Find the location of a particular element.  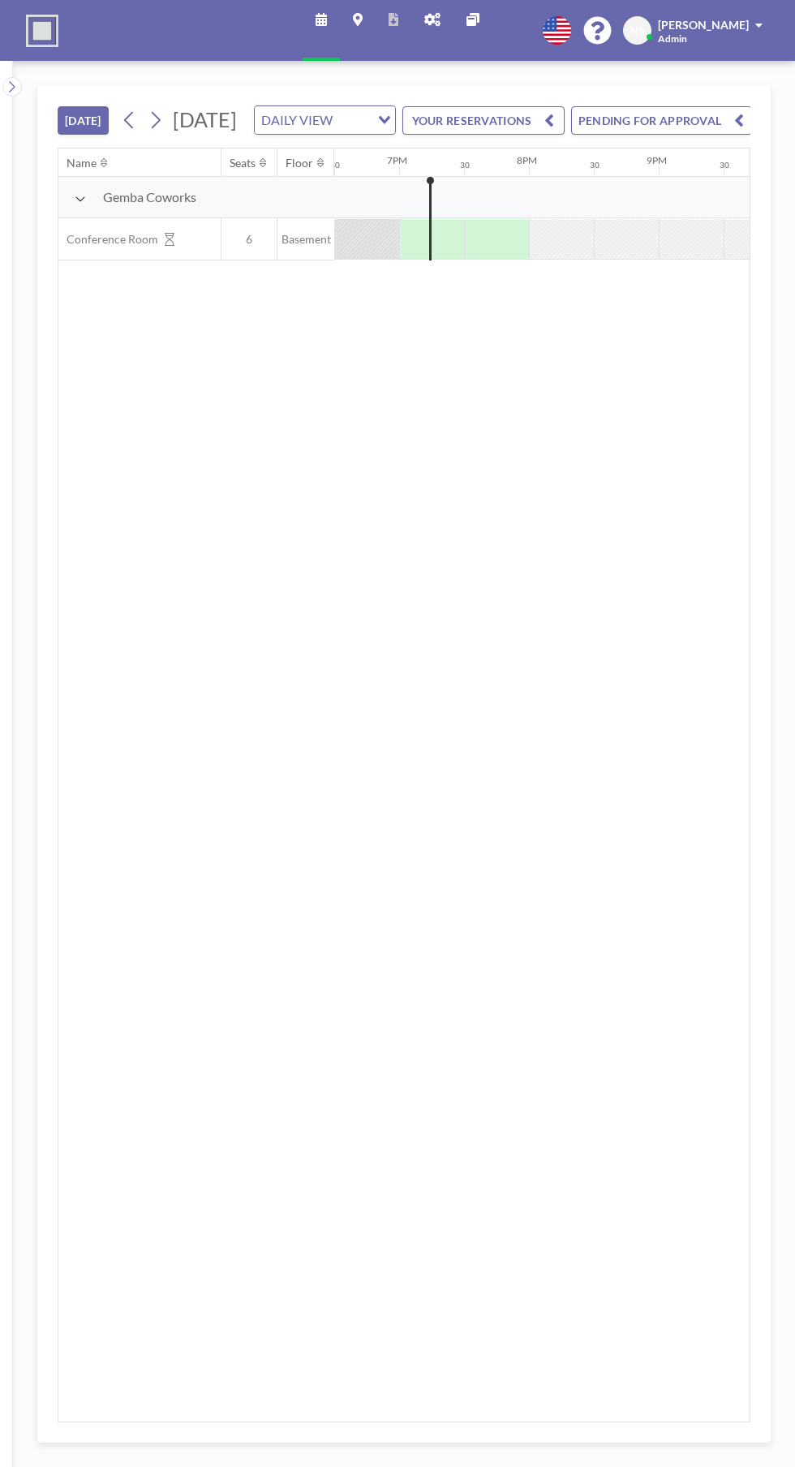

div: Name is located at coordinates (81, 163).